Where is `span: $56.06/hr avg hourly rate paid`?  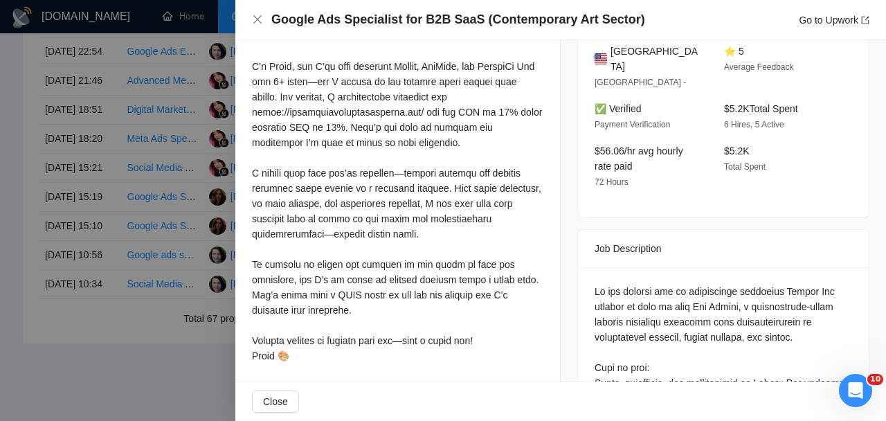
span: $56.06/hr avg hourly rate paid is located at coordinates (639, 159).